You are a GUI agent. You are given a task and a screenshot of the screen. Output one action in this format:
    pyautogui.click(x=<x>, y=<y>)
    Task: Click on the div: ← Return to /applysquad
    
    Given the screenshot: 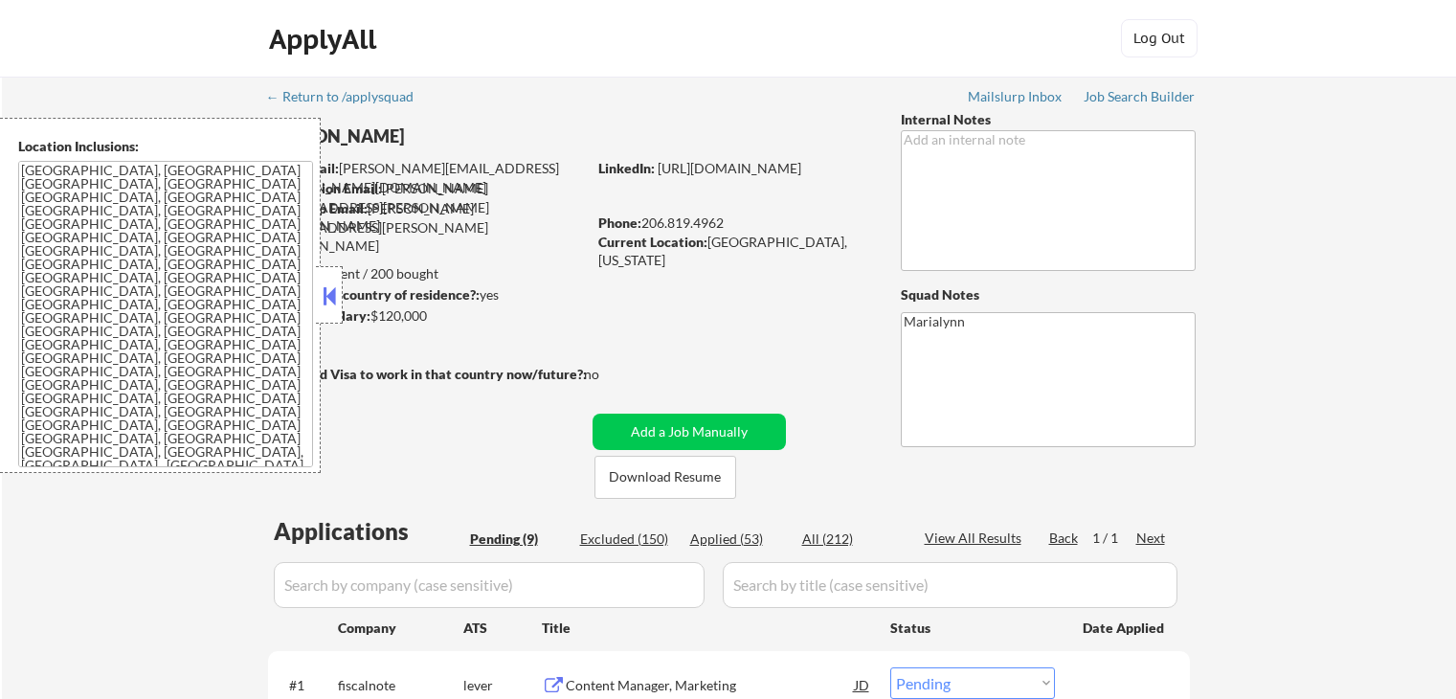 What is the action you would take?
    pyautogui.click(x=348, y=97)
    